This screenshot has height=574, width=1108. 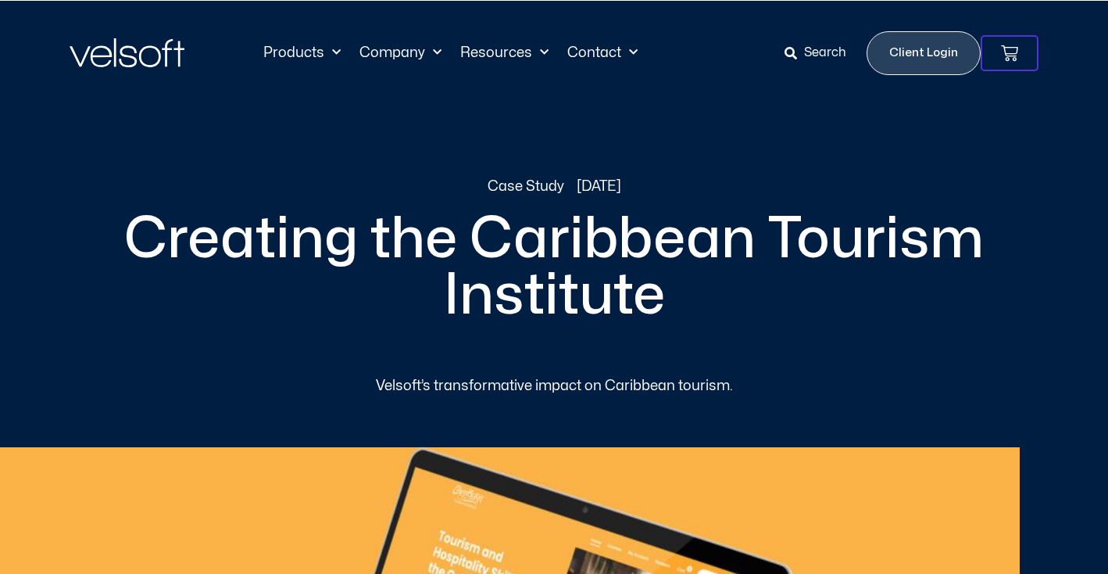 What do you see at coordinates (504, 53) in the screenshot?
I see `a: ResourcesMenu Toggle` at bounding box center [504, 53].